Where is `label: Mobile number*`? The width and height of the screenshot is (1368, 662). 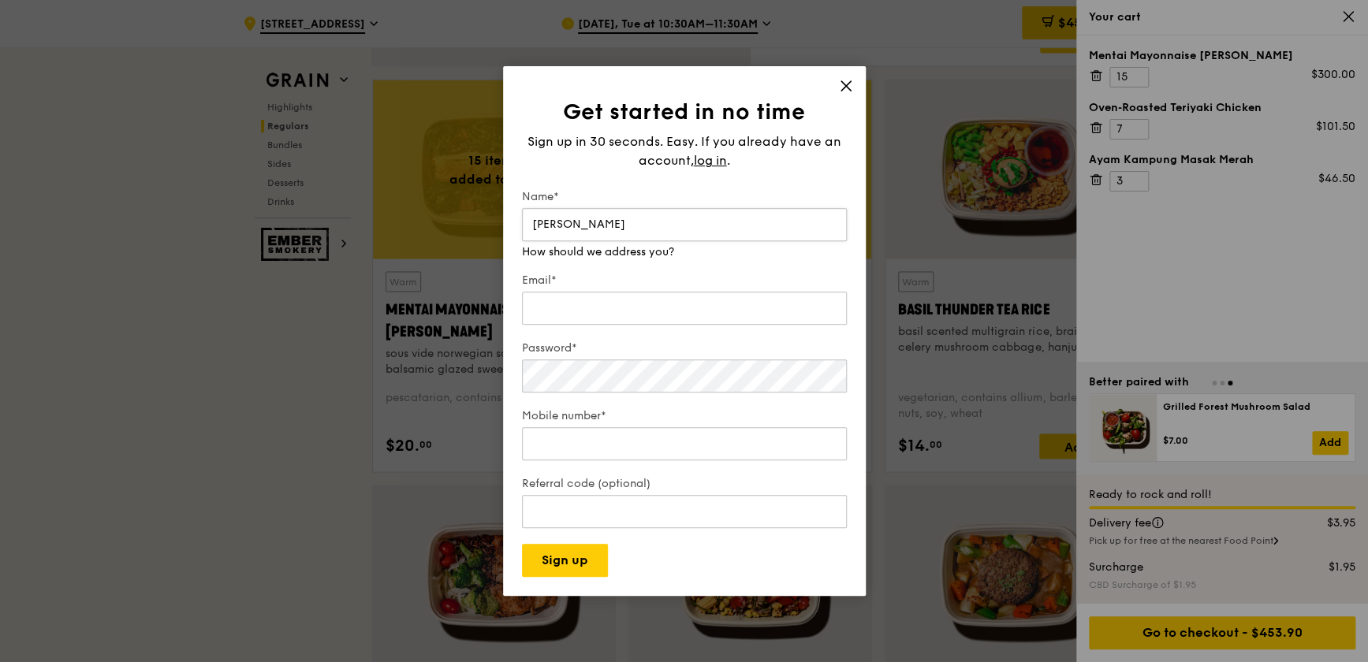
label: Mobile number* is located at coordinates (684, 416).